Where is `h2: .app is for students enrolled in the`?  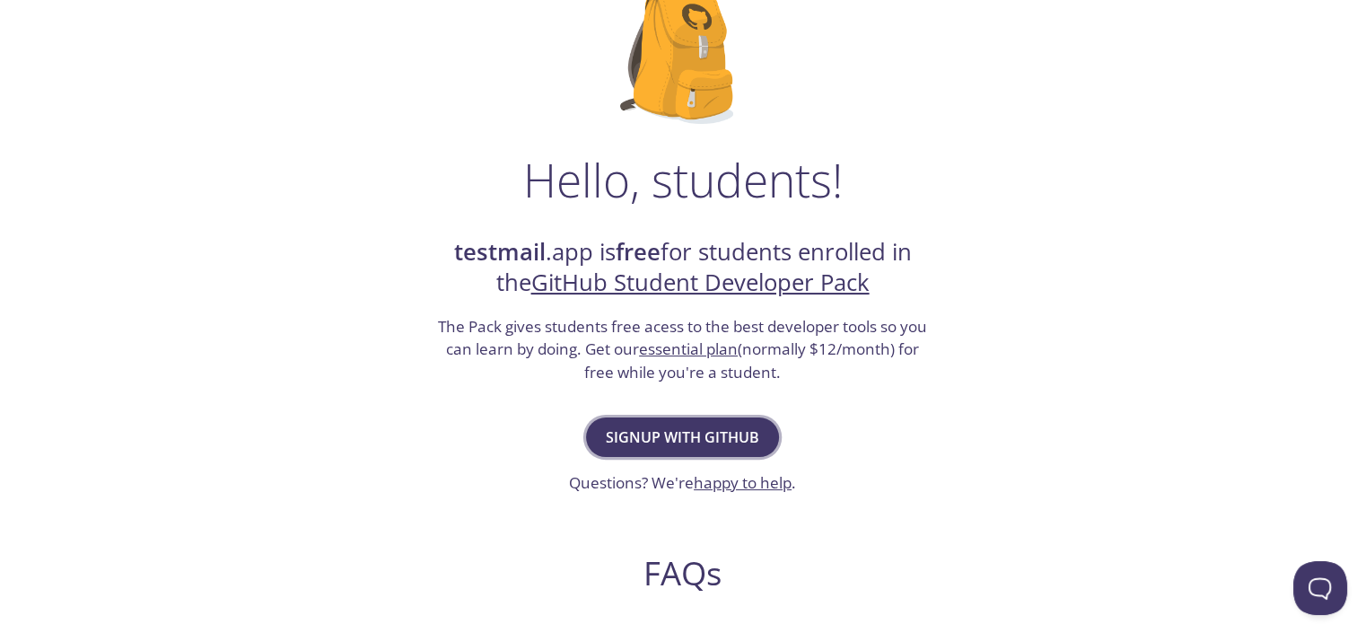
h2: .app is for students enrolled in the is located at coordinates (683, 267).